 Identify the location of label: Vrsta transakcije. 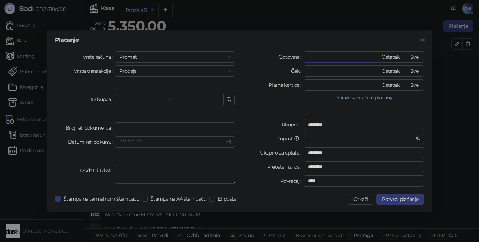
(95, 71).